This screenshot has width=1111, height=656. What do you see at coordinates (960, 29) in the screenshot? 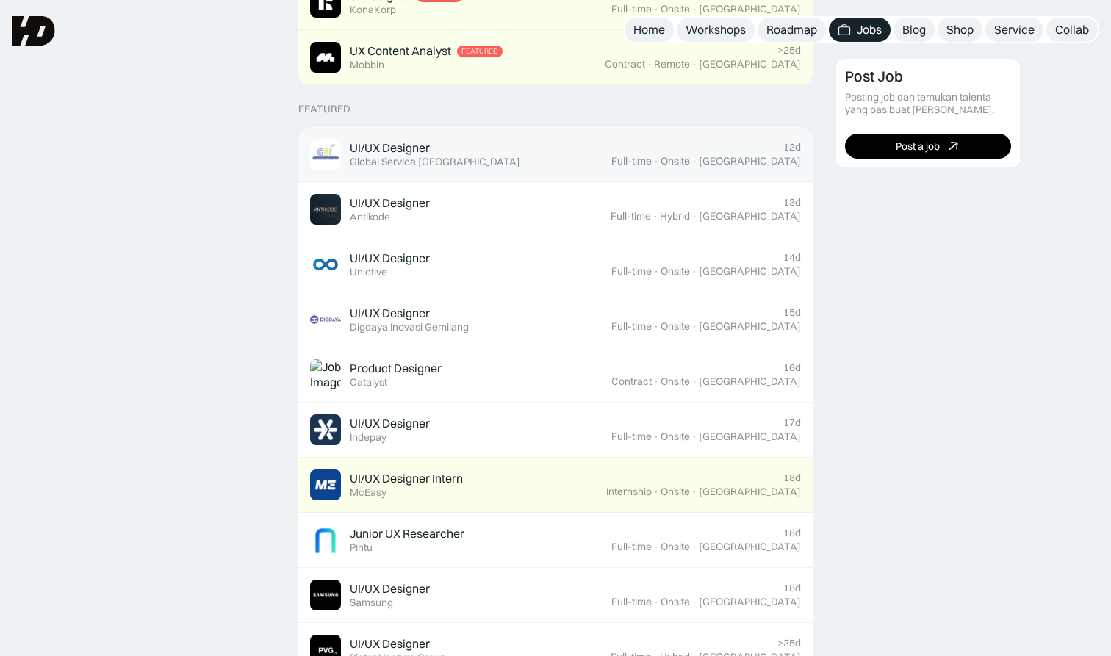
I see `div: Shop` at bounding box center [960, 29].